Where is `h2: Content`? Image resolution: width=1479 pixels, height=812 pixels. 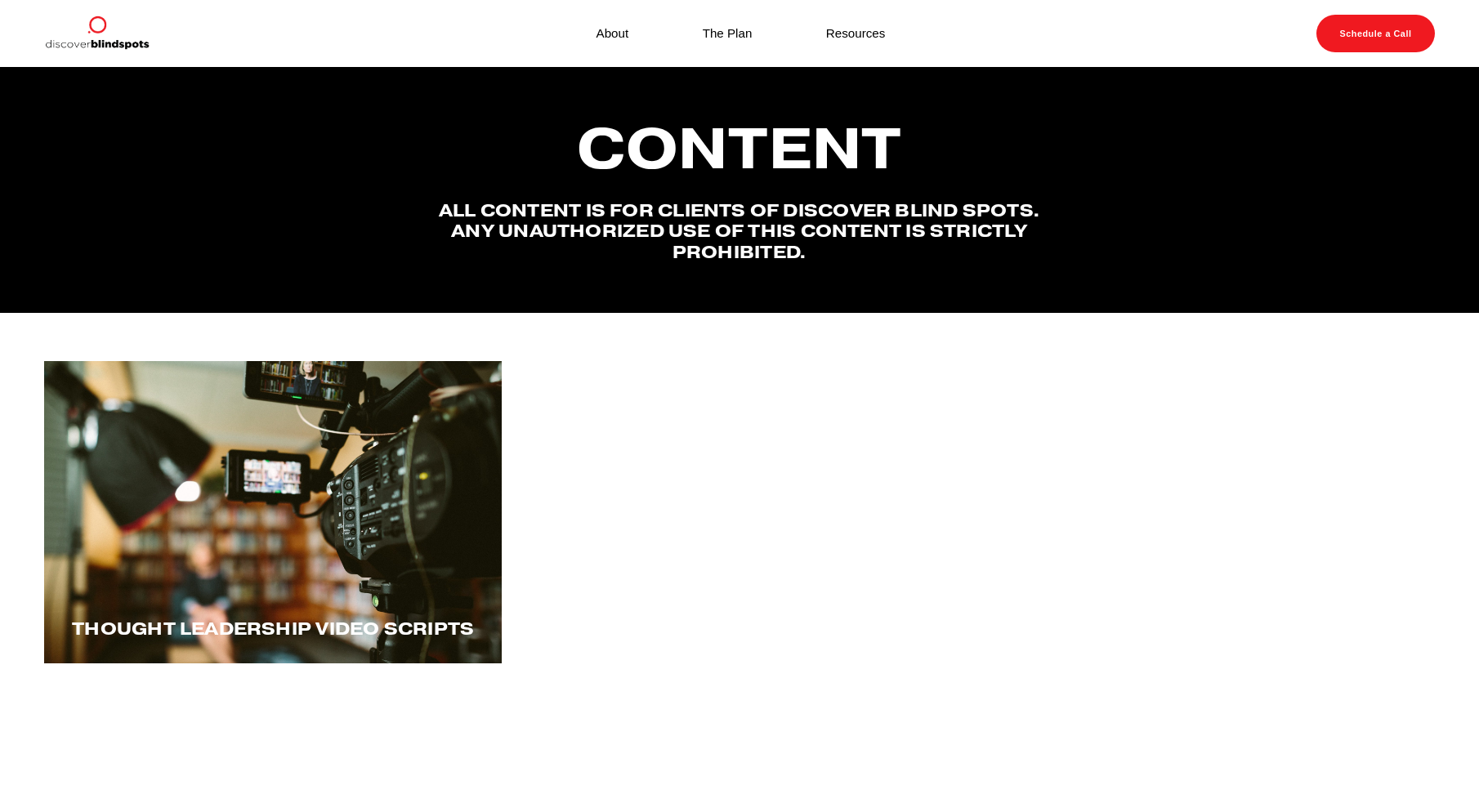 h2: Content is located at coordinates (739, 147).